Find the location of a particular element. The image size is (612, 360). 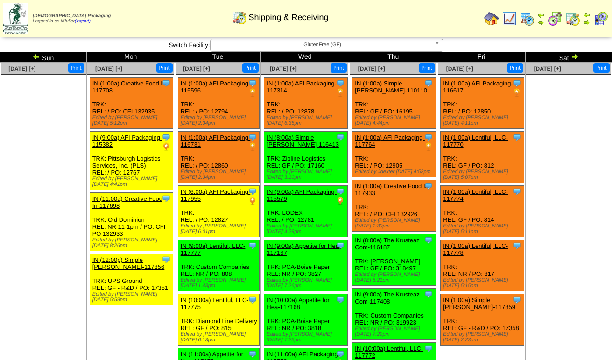

a: IN (1:00a) Creative Food In-117708 is located at coordinates (130, 87).